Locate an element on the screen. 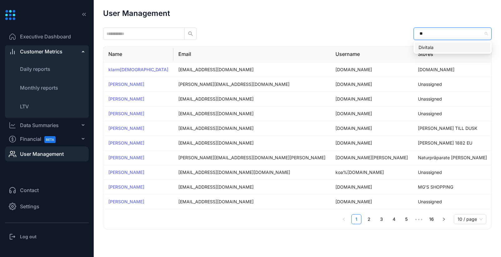  span: search is located at coordinates (190, 34).